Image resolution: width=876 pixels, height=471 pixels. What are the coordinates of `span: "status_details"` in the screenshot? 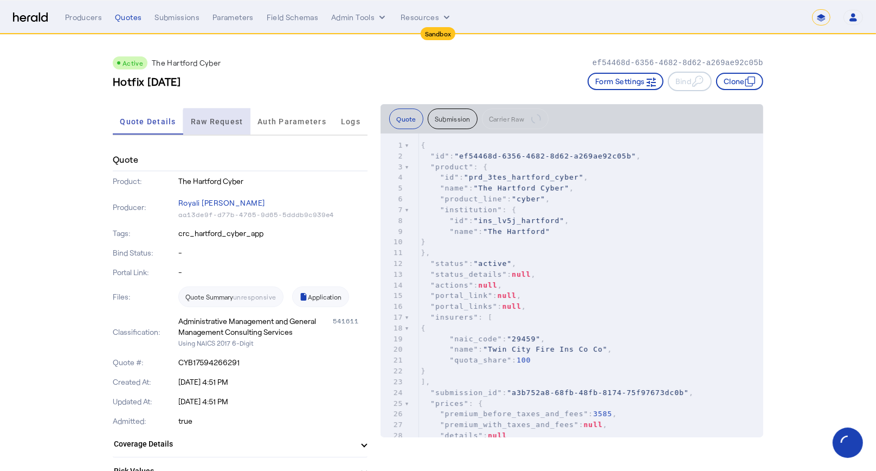 It's located at (469, 274).